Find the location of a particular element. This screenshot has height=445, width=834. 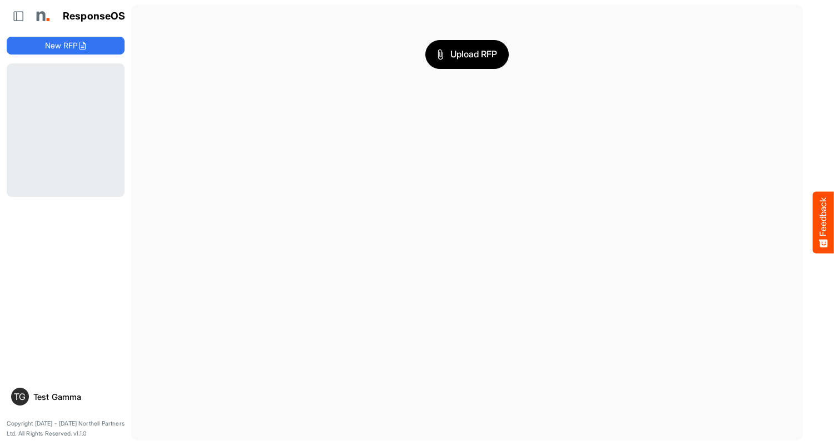

button: Feedback is located at coordinates (823, 222).